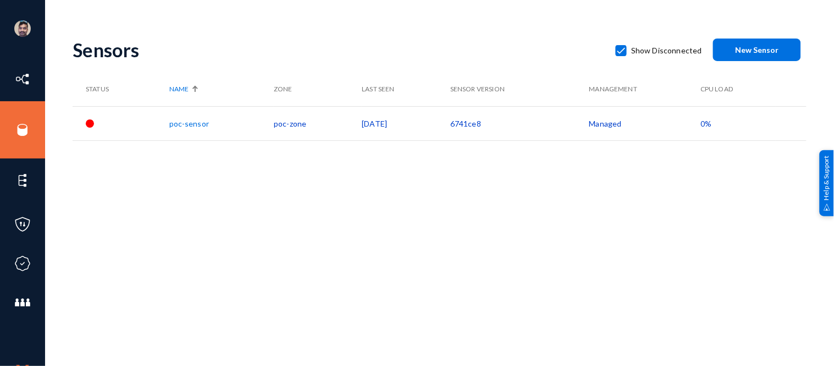 This screenshot has height=366, width=834. I want to click on span: Name, so click(179, 89).